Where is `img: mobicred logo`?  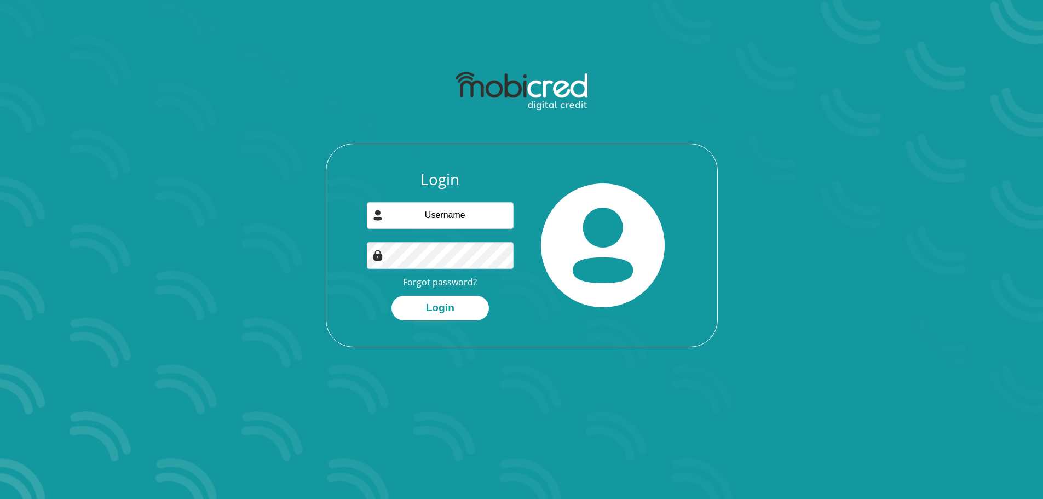
img: mobicred logo is located at coordinates (521, 91).